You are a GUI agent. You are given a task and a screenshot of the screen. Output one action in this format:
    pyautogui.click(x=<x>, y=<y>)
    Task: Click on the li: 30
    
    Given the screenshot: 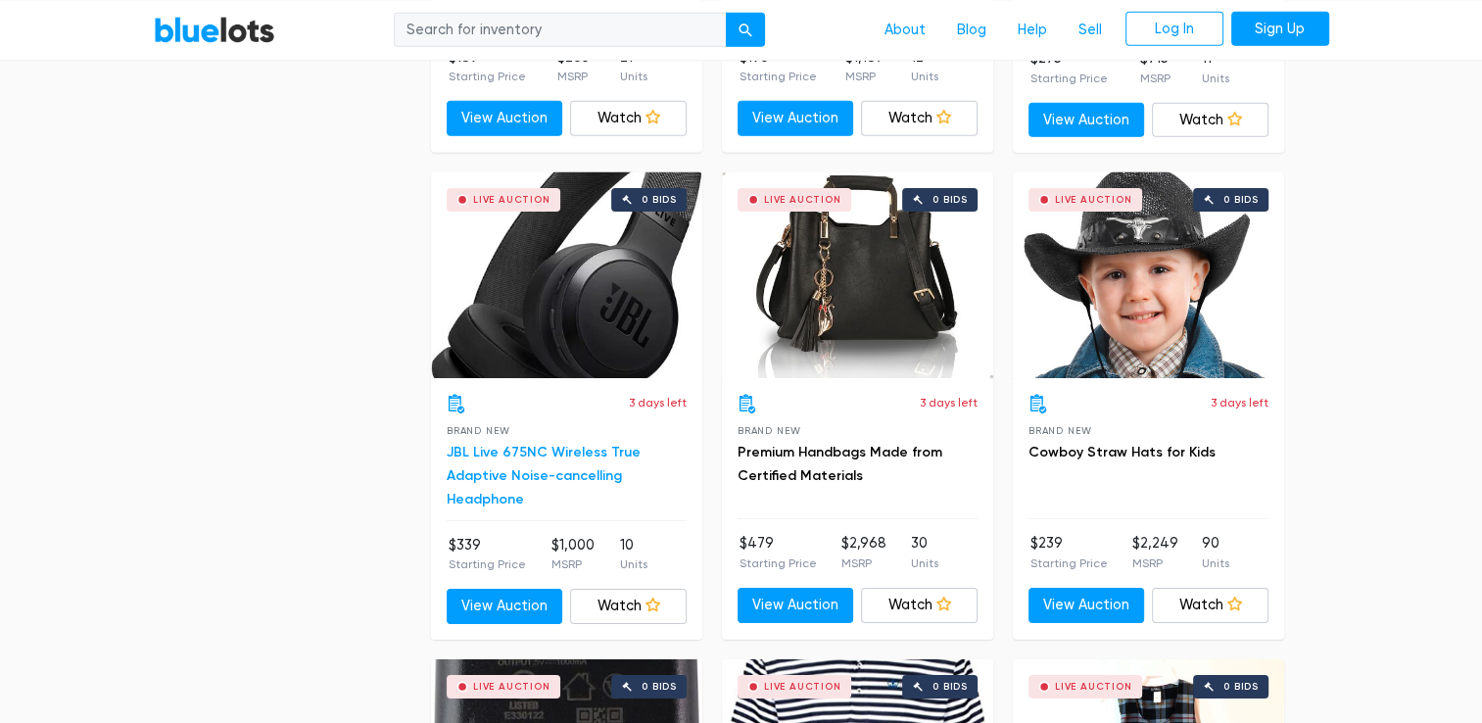 What is the action you would take?
    pyautogui.click(x=925, y=552)
    